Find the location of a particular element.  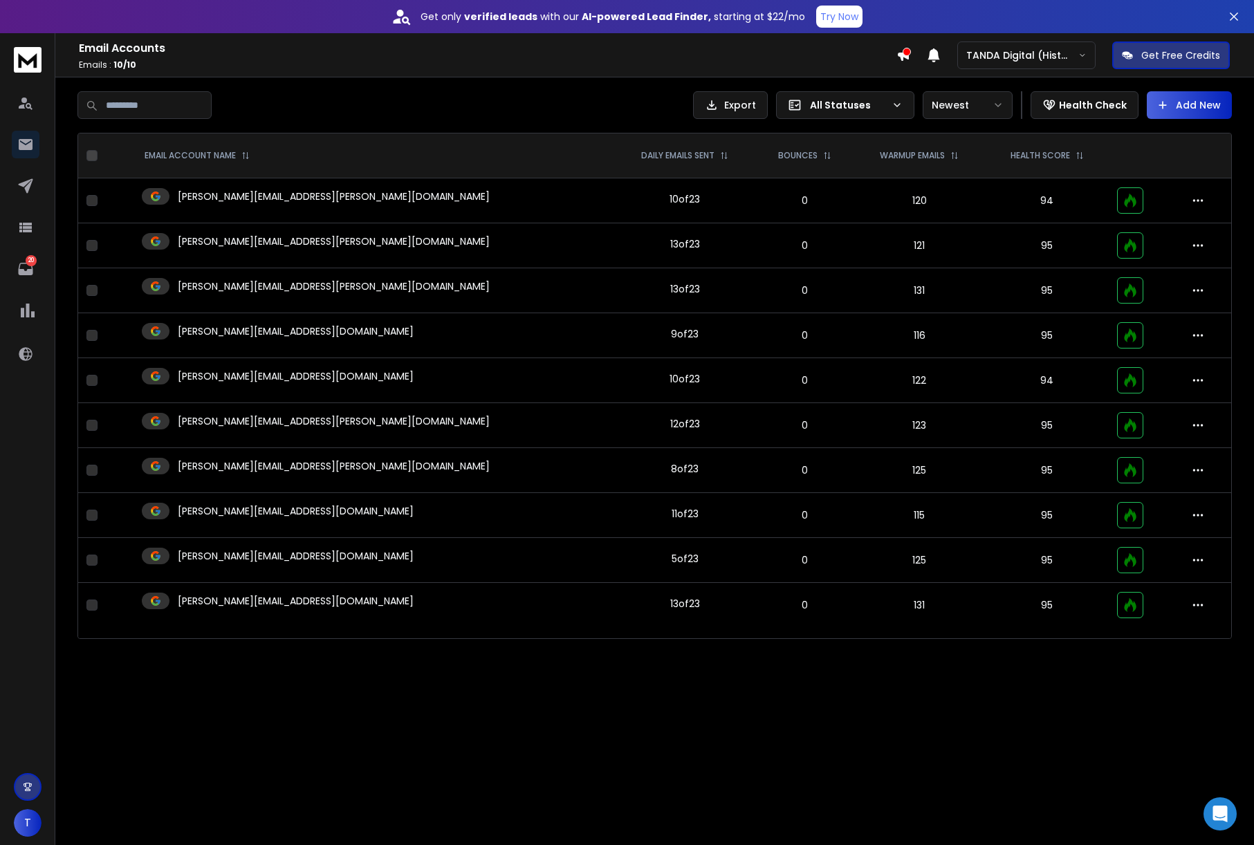

strong: AI-powered Lead Finder, is located at coordinates (646, 17).